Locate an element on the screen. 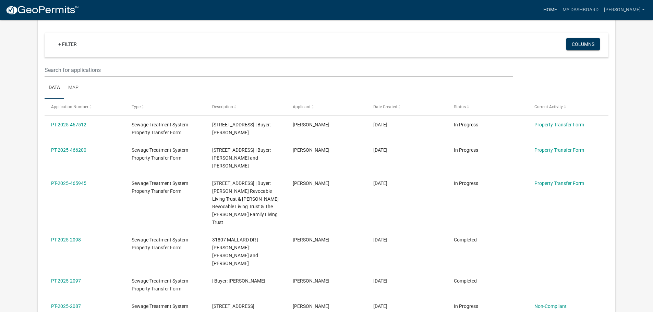 This screenshot has height=312, width=653. a: PT-2025-2097 is located at coordinates (66, 281).